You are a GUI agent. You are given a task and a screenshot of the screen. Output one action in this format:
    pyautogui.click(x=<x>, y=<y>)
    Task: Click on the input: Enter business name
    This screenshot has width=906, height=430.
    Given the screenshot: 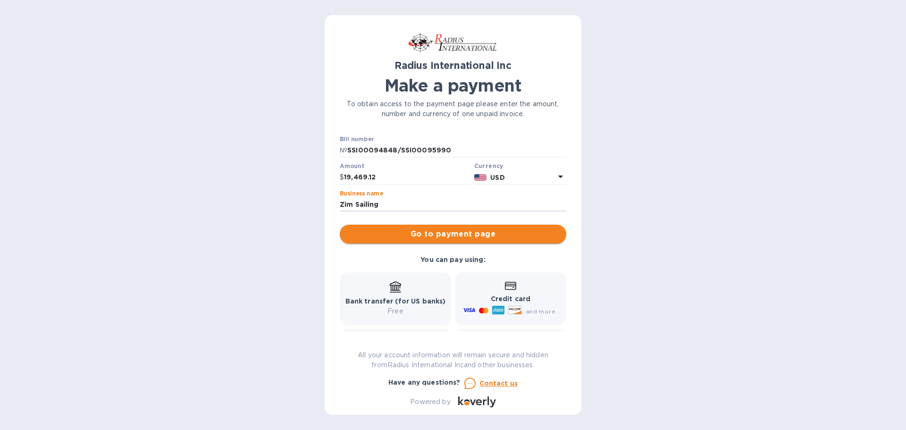 What is the action you would take?
    pyautogui.click(x=453, y=205)
    